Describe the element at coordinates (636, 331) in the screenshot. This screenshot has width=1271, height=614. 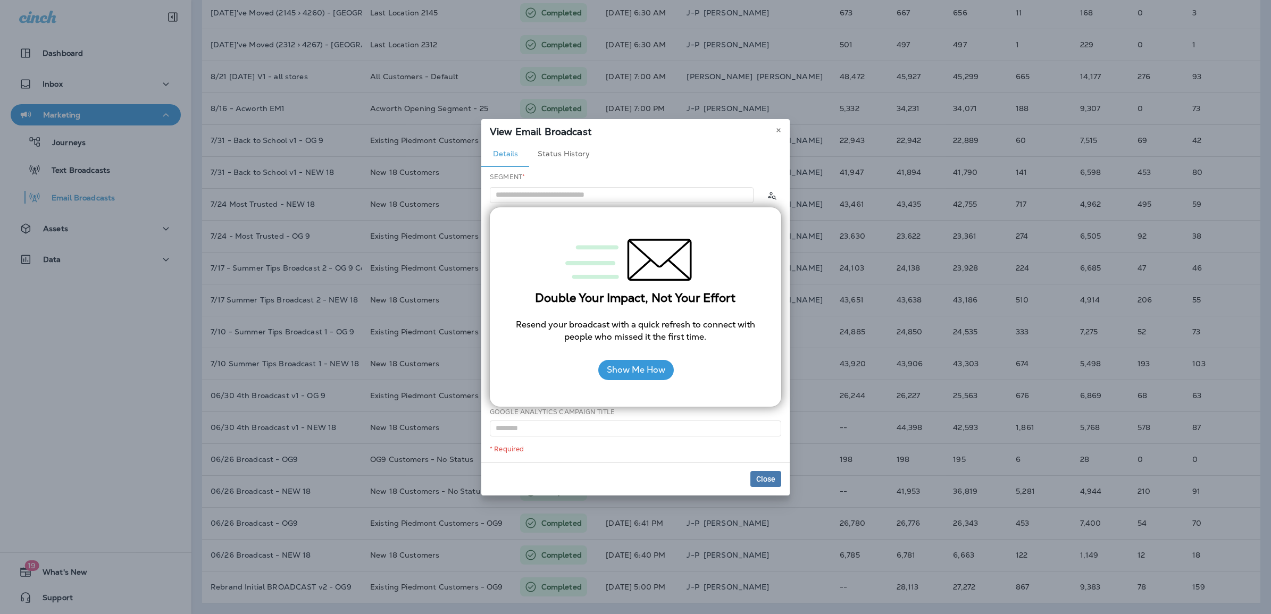
I see `p: Resend your broadcast with a quick refresh to connect with people who missed it the first time.` at that location.